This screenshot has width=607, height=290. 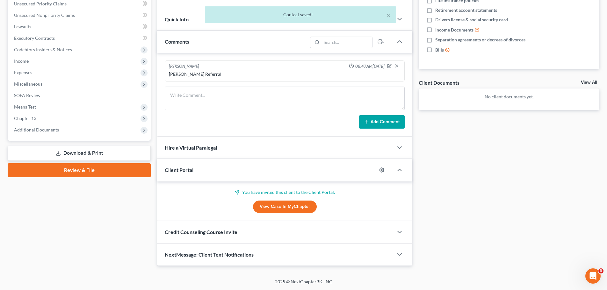 What do you see at coordinates (34, 38) in the screenshot?
I see `span: Executory Contracts` at bounding box center [34, 38].